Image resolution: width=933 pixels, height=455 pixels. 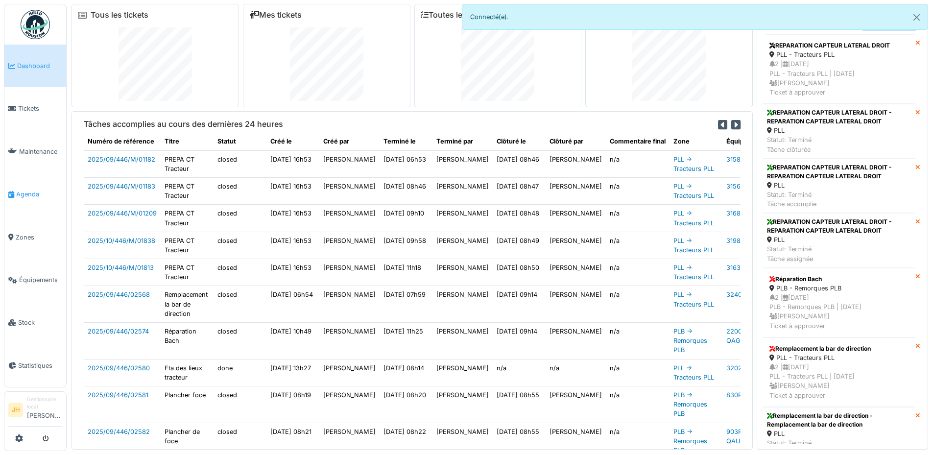 What do you see at coordinates (118, 331) in the screenshot?
I see `a: 2025/09/446/02574` at bounding box center [118, 331].